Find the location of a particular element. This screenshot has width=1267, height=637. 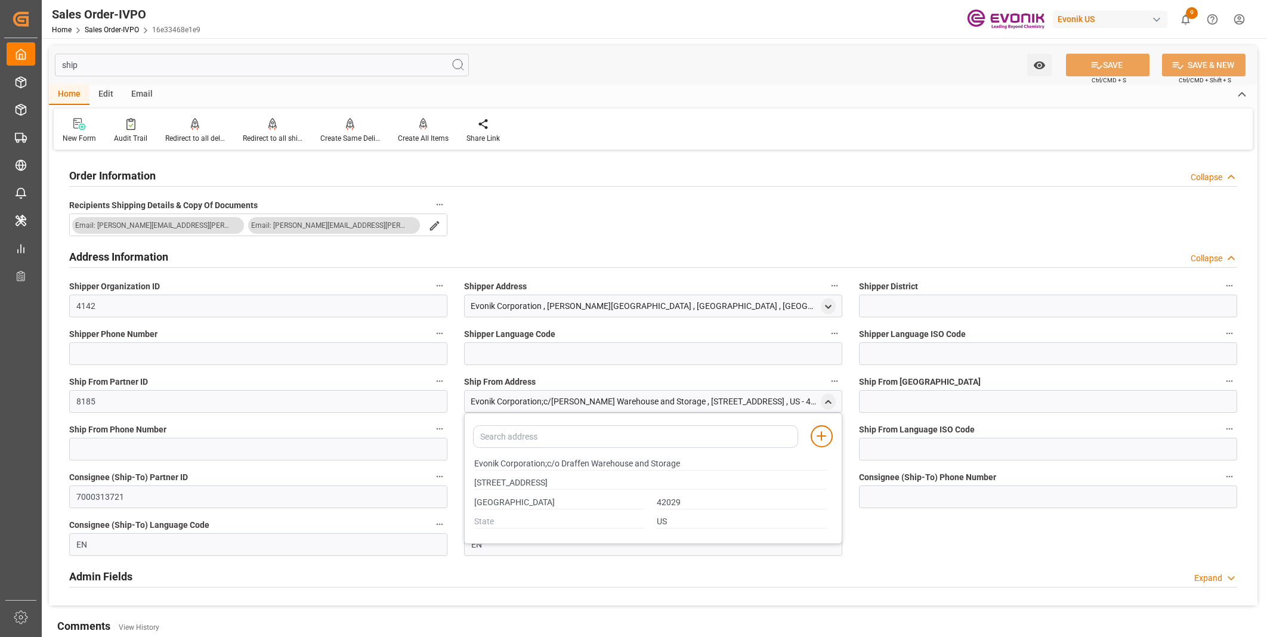

button: Shipper Language ISO Code is located at coordinates (1229, 333).